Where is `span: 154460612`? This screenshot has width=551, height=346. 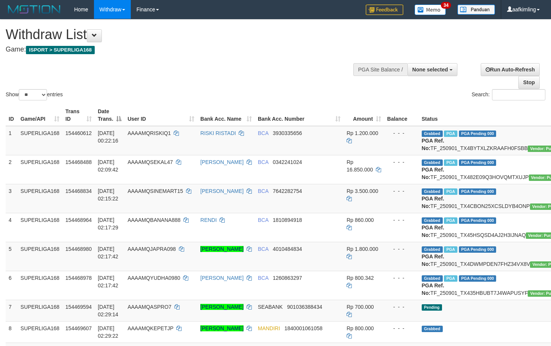 span: 154460612 is located at coordinates (78, 133).